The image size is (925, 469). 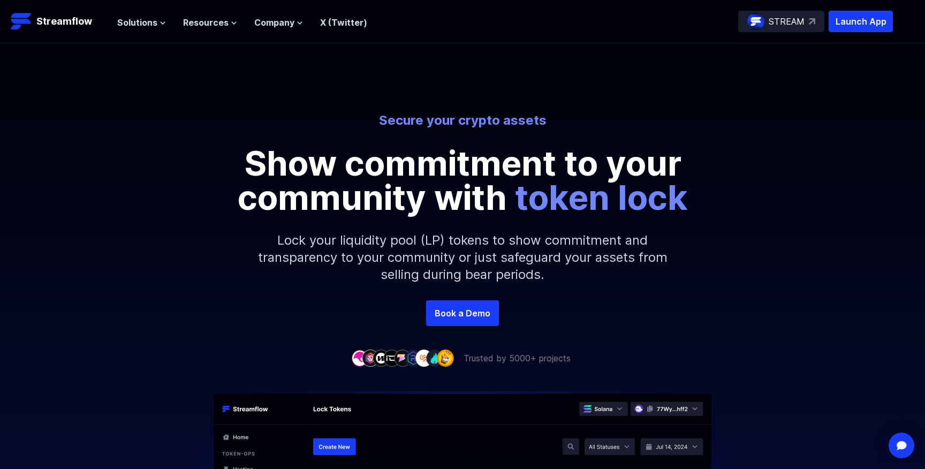 What do you see at coordinates (445, 358) in the screenshot?
I see `img: company-9` at bounding box center [445, 358].